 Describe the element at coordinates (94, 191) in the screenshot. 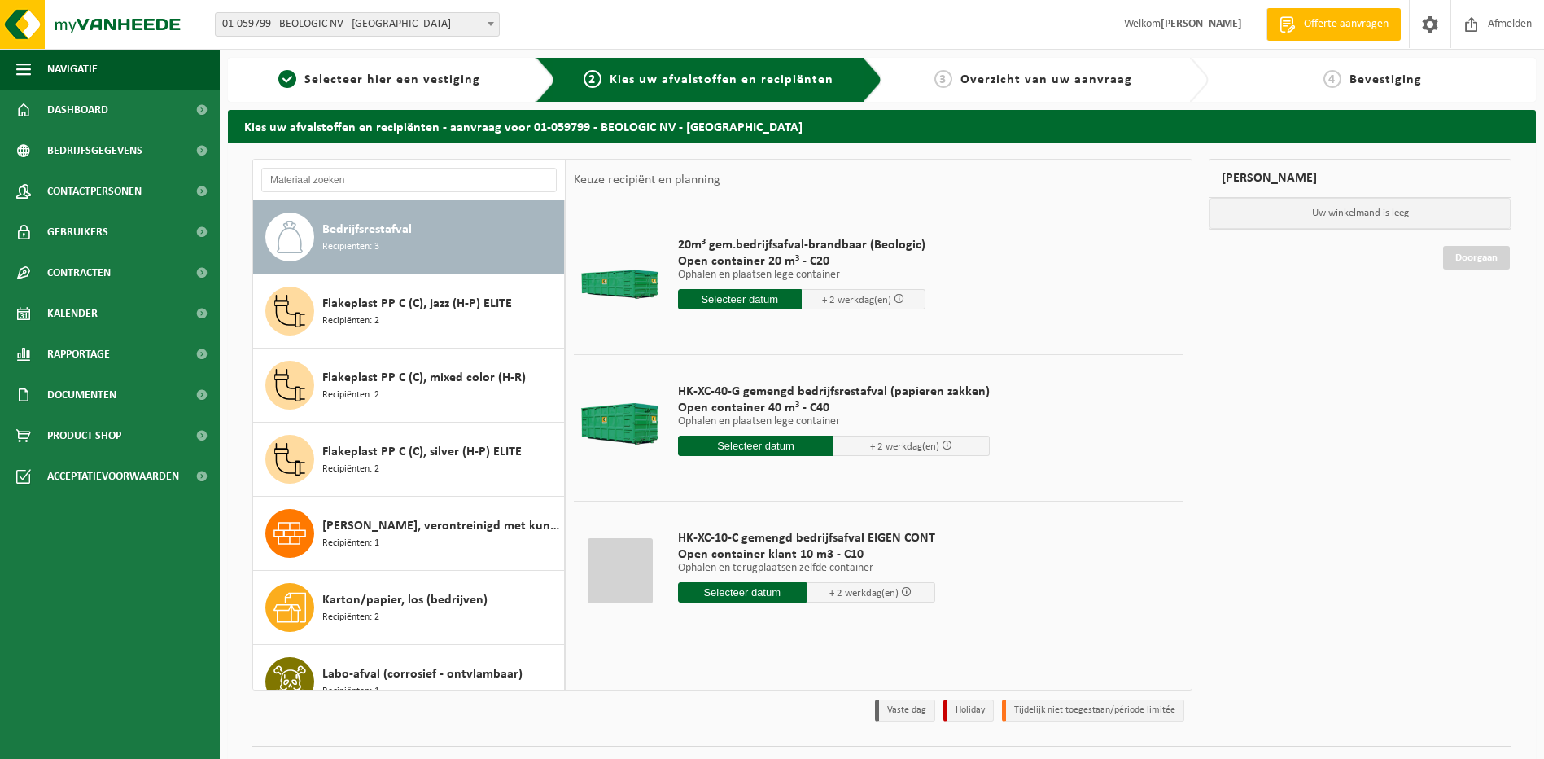

I see `span: Contactpersonen` at that location.